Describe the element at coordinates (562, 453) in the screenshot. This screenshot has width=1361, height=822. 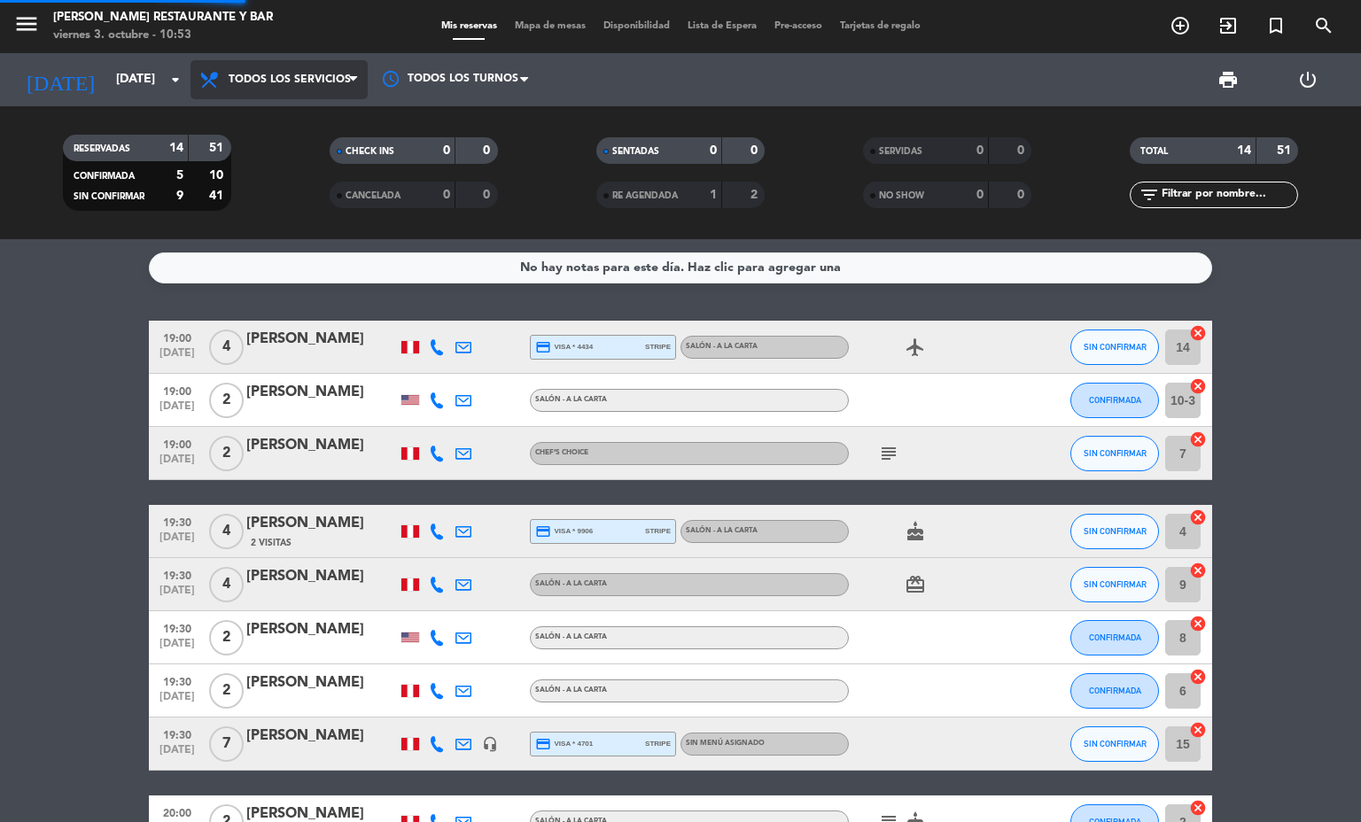
I see `span: Chef’s Choice` at that location.